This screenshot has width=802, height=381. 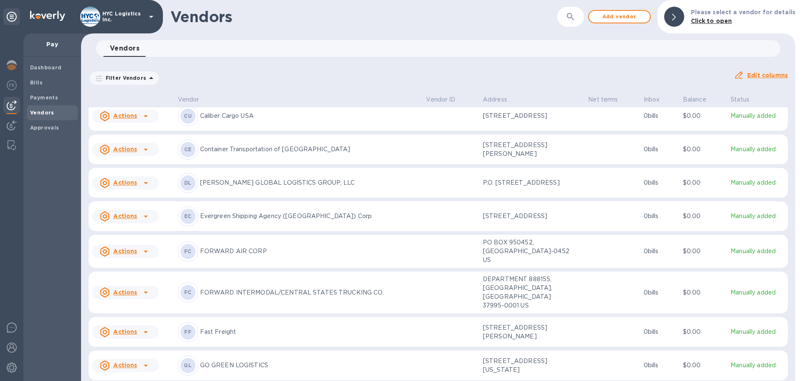 What do you see at coordinates (44, 97) in the screenshot?
I see `b: Payments` at bounding box center [44, 97].